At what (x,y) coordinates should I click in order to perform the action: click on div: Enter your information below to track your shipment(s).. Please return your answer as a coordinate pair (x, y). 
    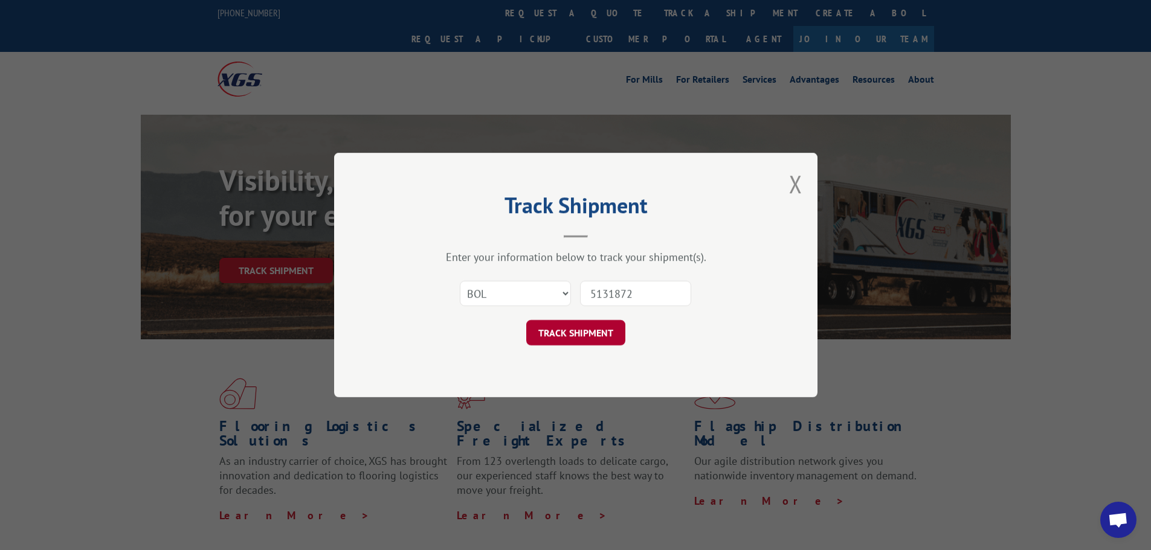
    Looking at the image, I should click on (576, 257).